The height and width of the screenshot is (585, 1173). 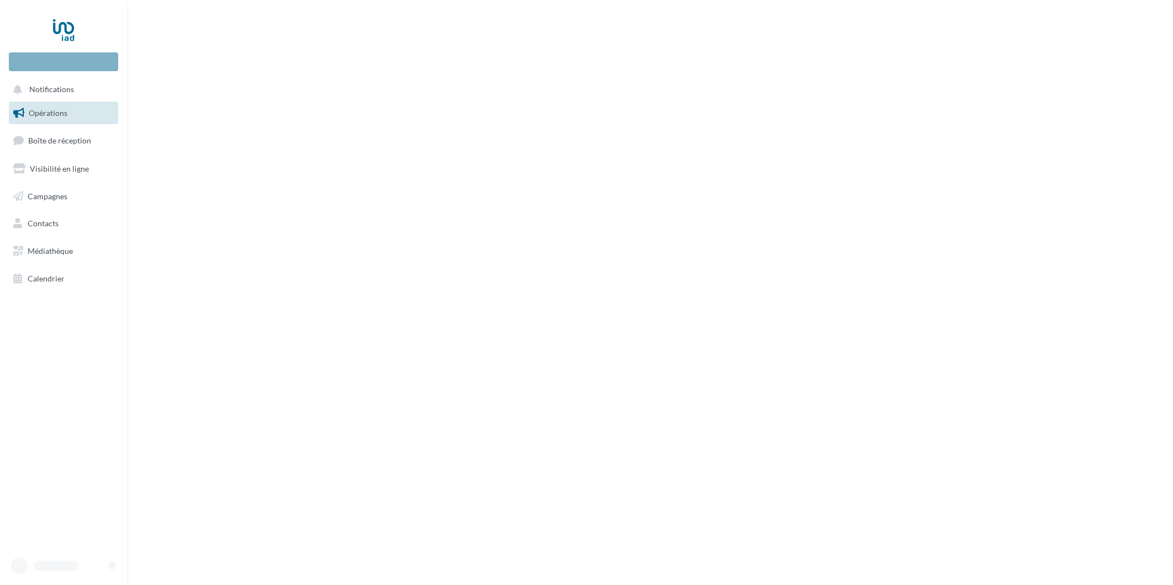 I want to click on span: Boîte de réception, so click(x=60, y=140).